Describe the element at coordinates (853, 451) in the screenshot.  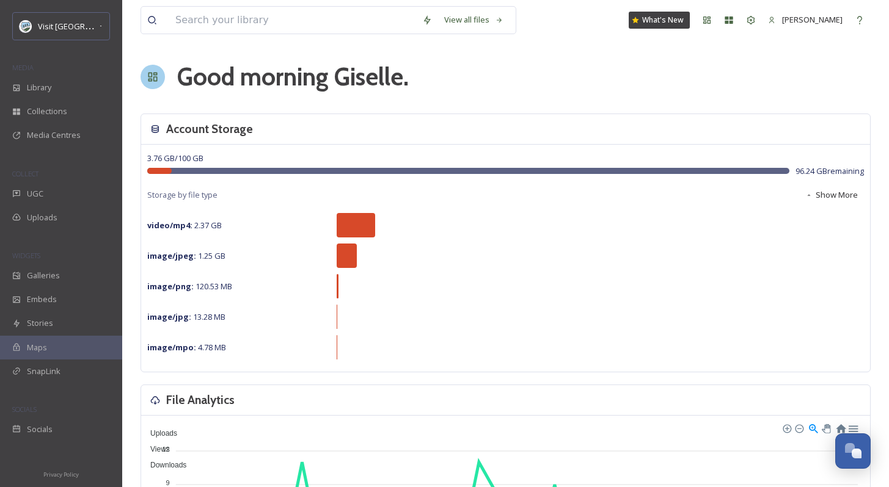
I see `button: Open Chat` at that location.